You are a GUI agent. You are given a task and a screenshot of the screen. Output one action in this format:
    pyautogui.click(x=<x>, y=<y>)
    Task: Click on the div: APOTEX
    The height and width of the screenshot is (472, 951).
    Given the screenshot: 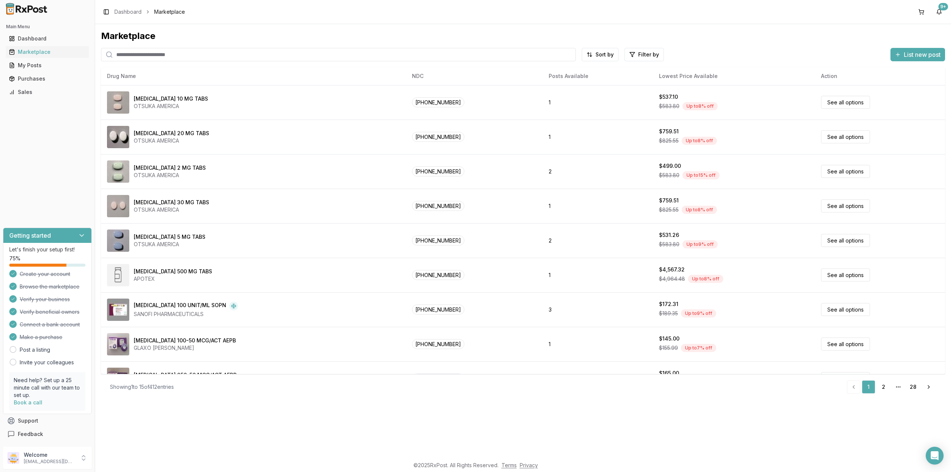 What is the action you would take?
    pyautogui.click(x=173, y=279)
    